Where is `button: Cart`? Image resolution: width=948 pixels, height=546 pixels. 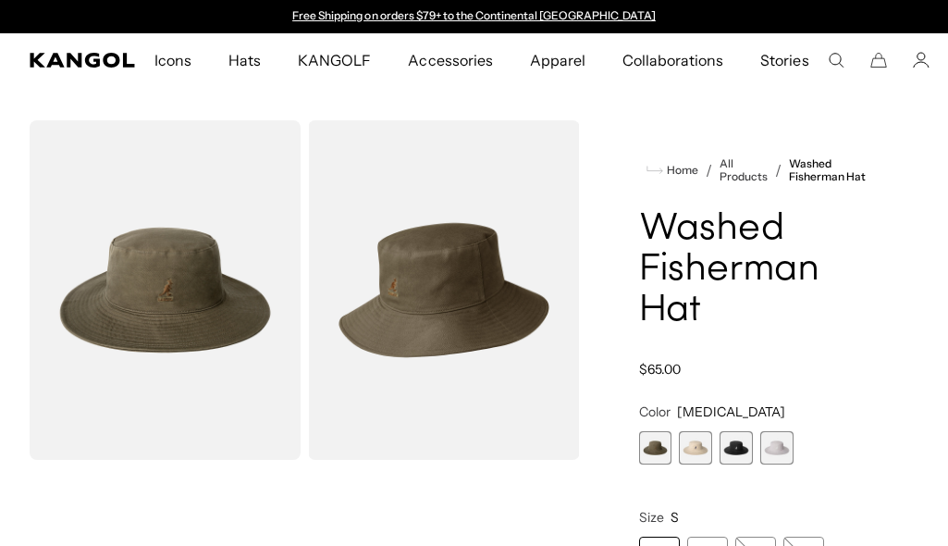
button: Cart is located at coordinates (879, 60).